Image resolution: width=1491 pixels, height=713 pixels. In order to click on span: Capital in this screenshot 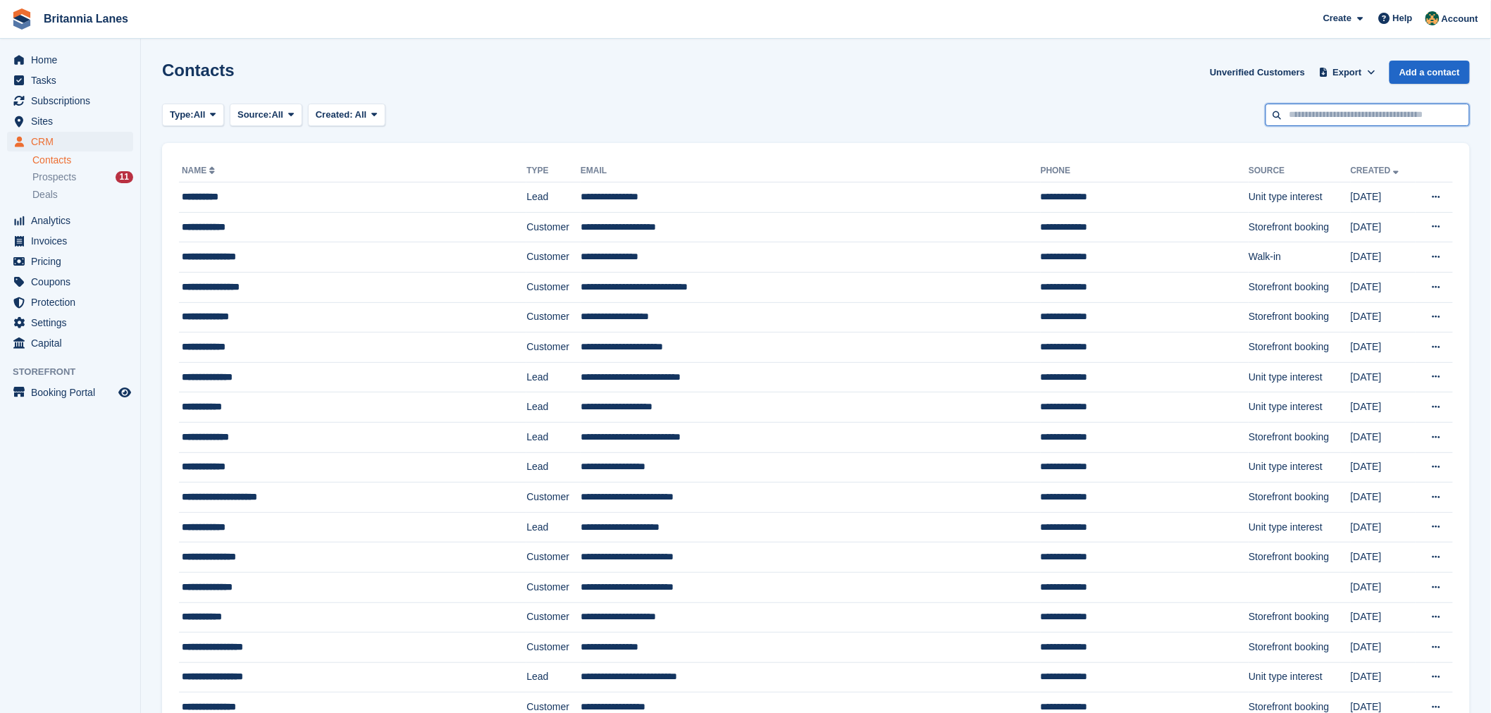, I will do `click(73, 343)`.